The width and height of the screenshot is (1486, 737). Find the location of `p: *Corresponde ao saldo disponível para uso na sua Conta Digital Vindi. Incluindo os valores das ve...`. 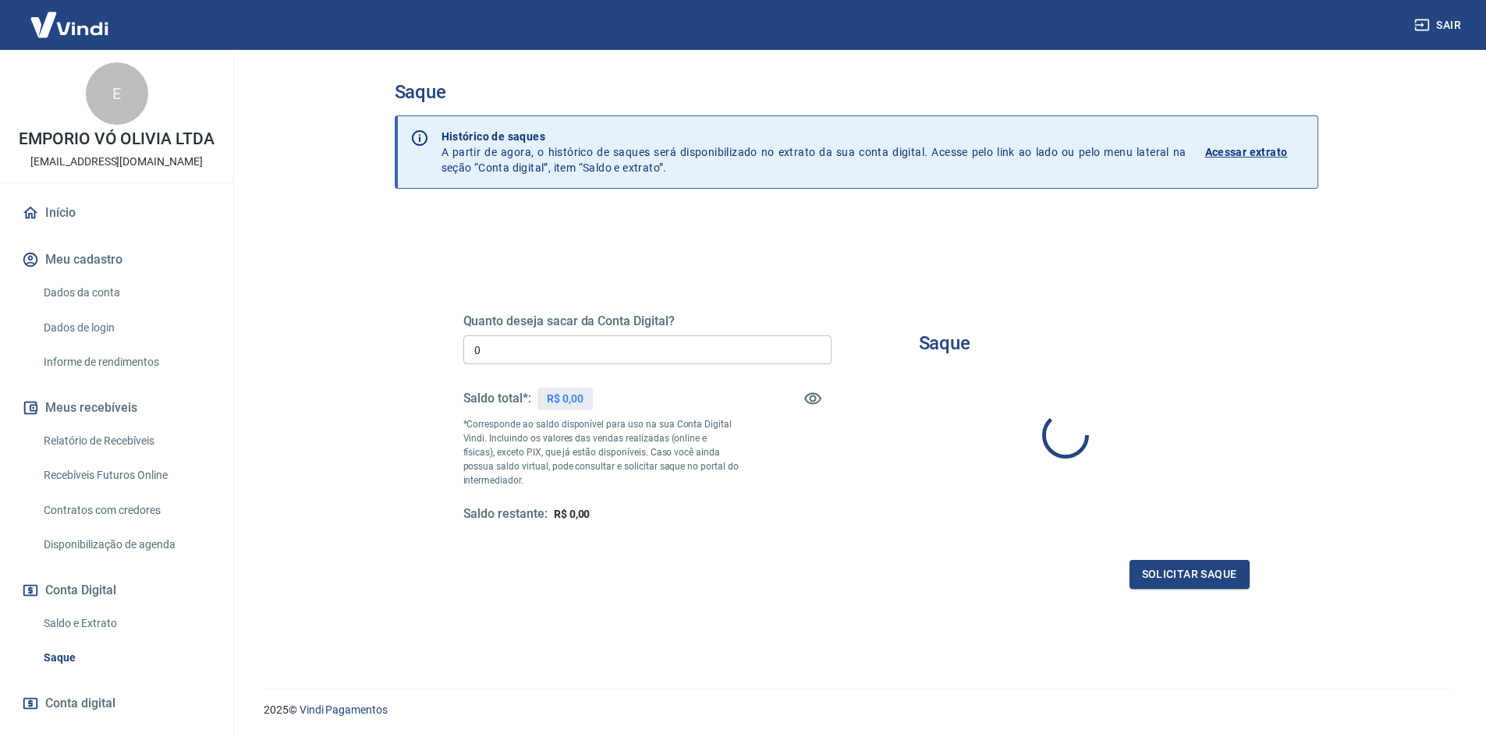

p: *Corresponde ao saldo disponível para uso na sua Conta Digital Vindi. Incluindo os valores das ve... is located at coordinates (601, 452).